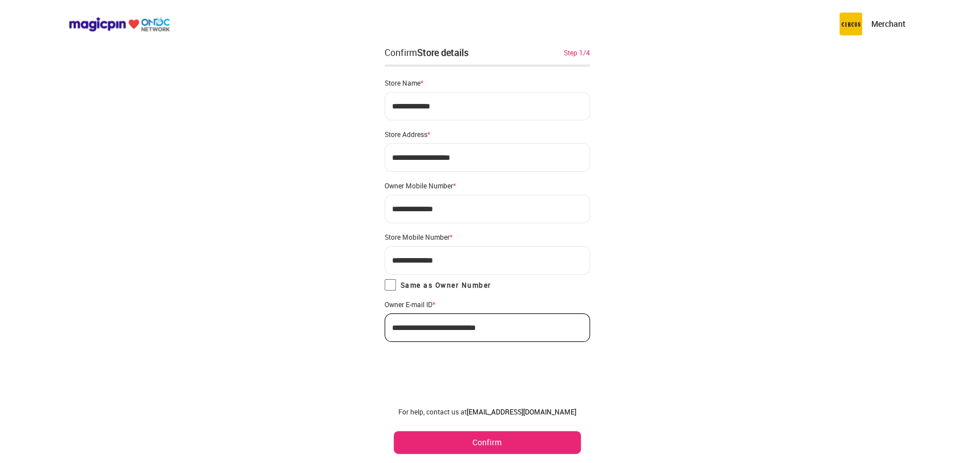  Describe the element at coordinates (443, 53) in the screenshot. I see `div: Store details` at that location.